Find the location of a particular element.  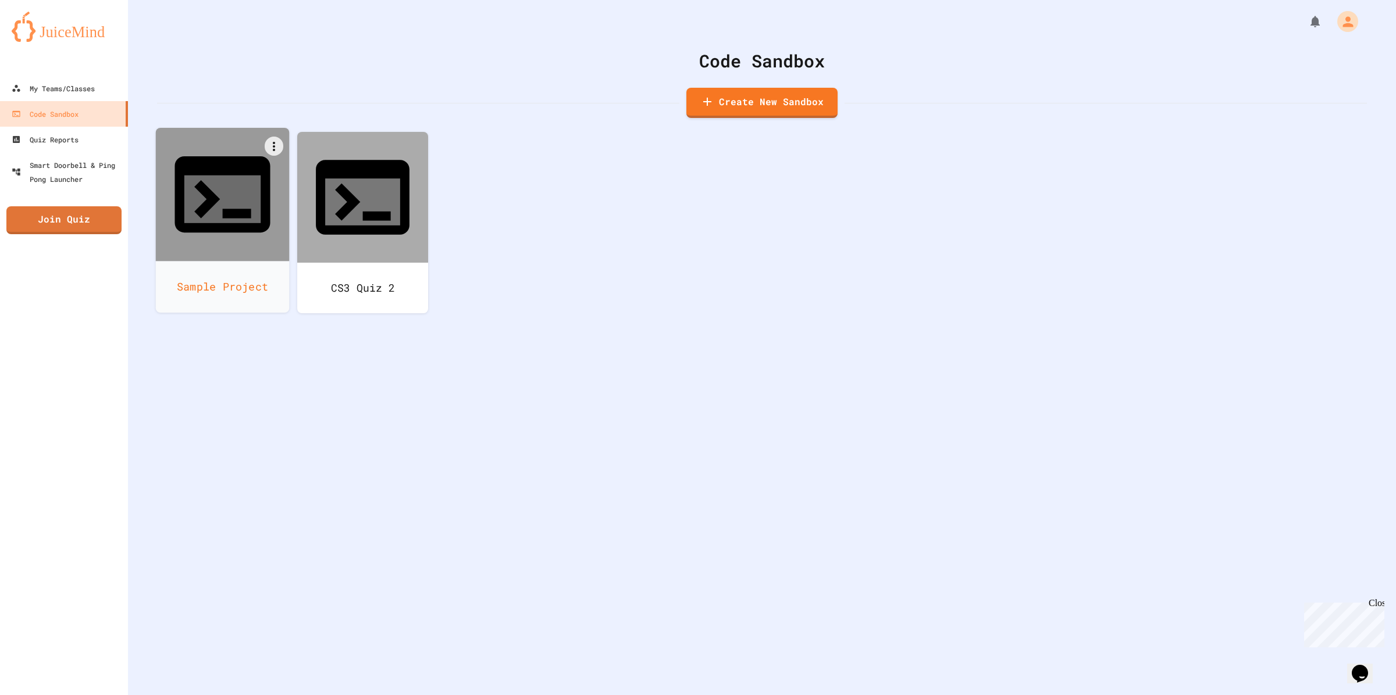

a: CS3 Quiz 2 is located at coordinates (362, 223).